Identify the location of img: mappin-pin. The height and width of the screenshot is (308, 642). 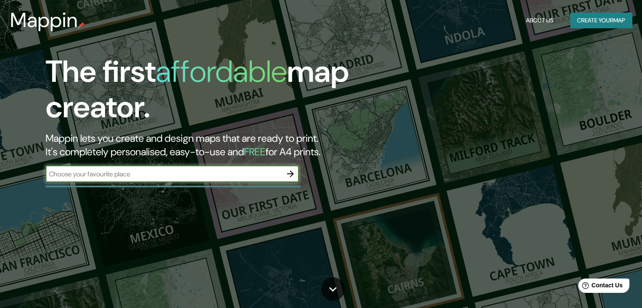
(81, 25).